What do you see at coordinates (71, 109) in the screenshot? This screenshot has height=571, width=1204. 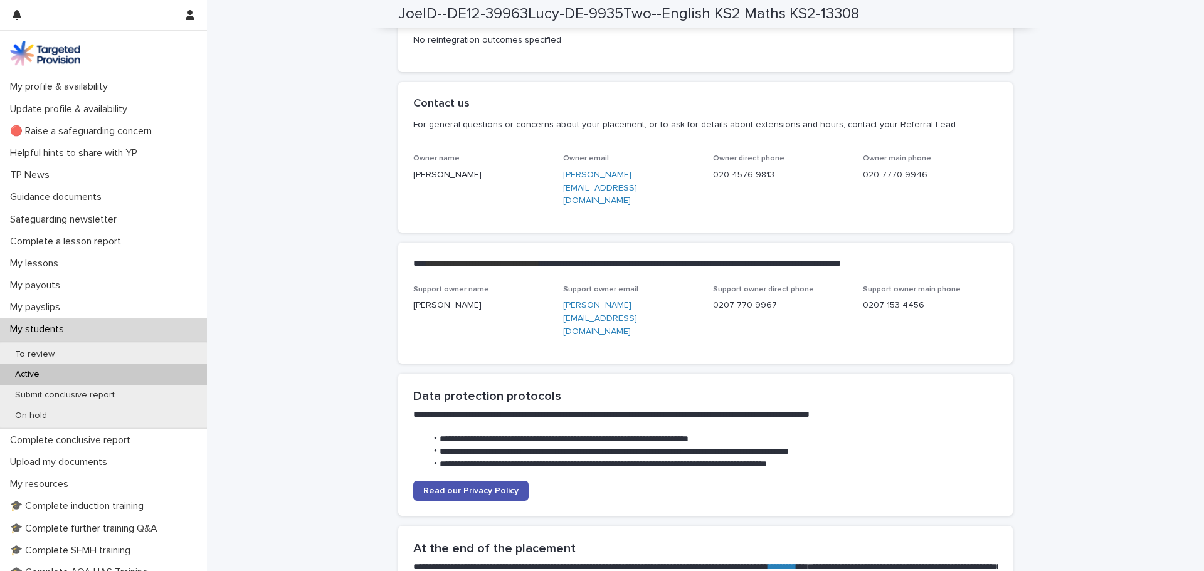 I see `p: Update profile & availability` at bounding box center [71, 109].